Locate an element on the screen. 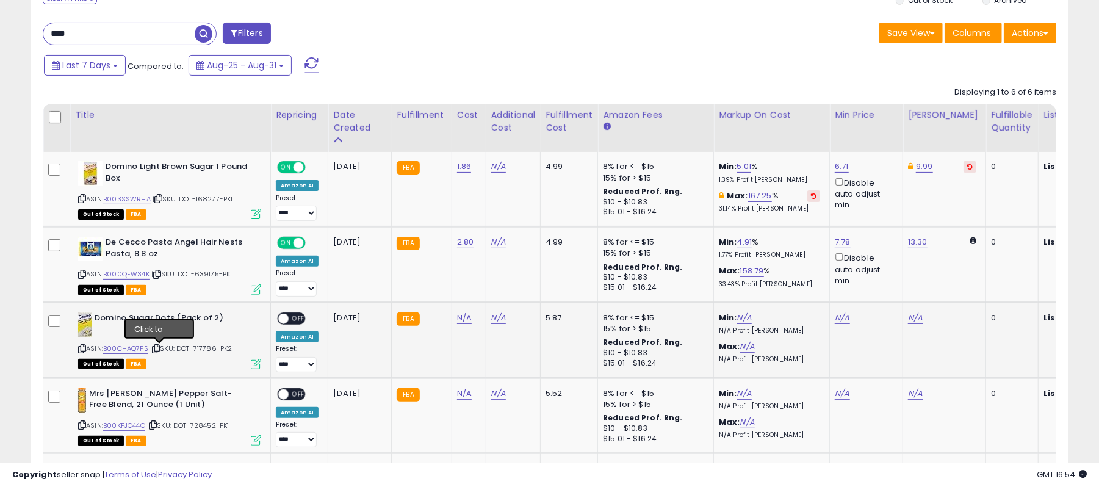 The height and width of the screenshot is (487, 1099). div: Title is located at coordinates (170, 115).